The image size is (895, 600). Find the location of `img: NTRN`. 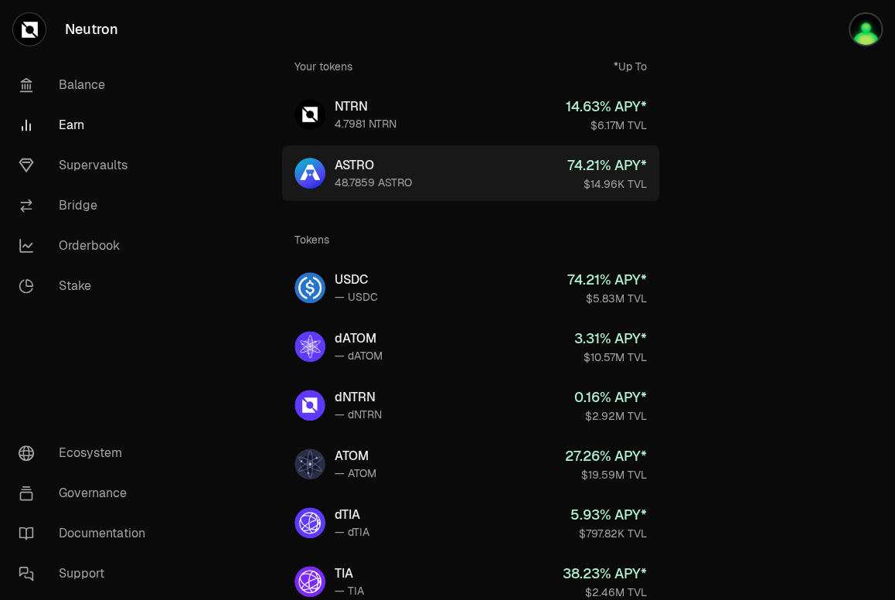

img: NTRN is located at coordinates (310, 114).